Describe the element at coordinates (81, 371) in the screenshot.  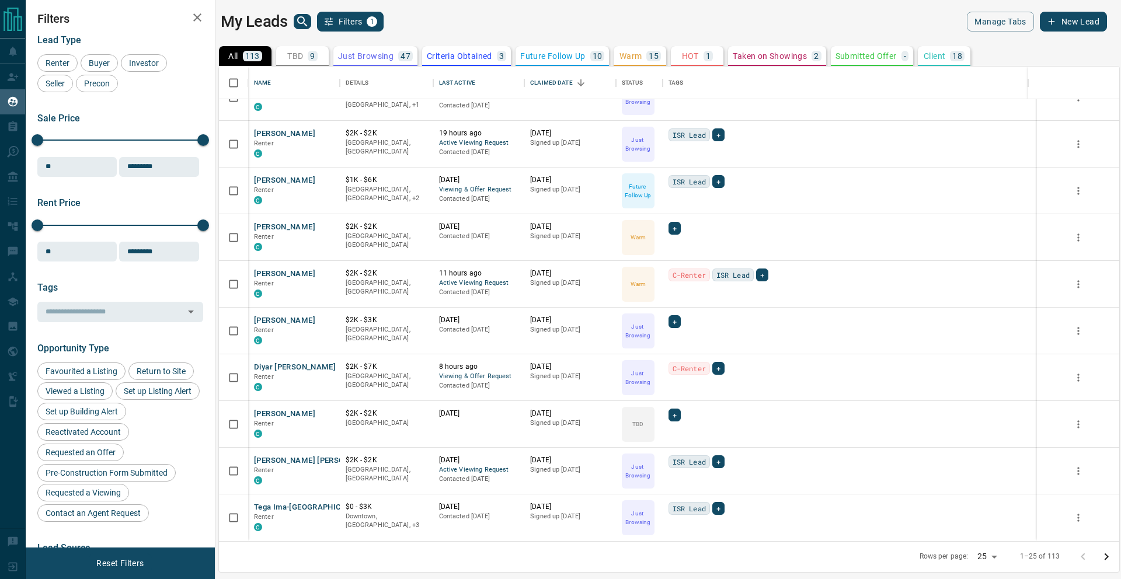
I see `div: Favourited a Listing` at that location.